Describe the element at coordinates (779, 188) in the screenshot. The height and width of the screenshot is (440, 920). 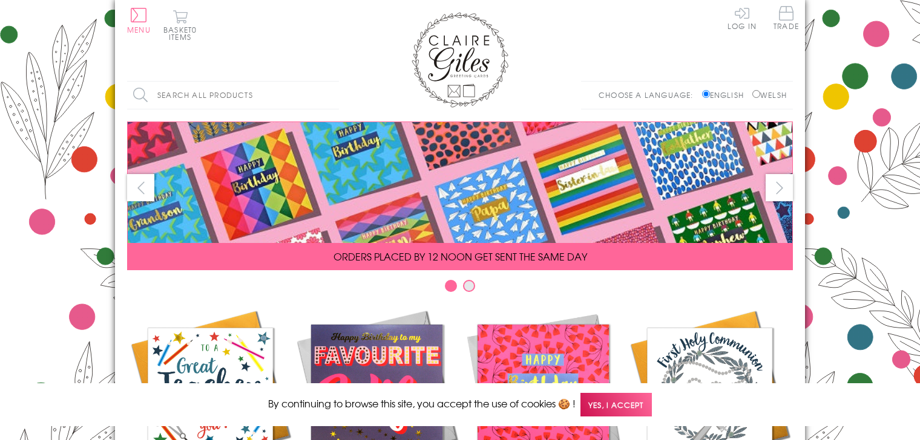
I see `button: next` at that location.